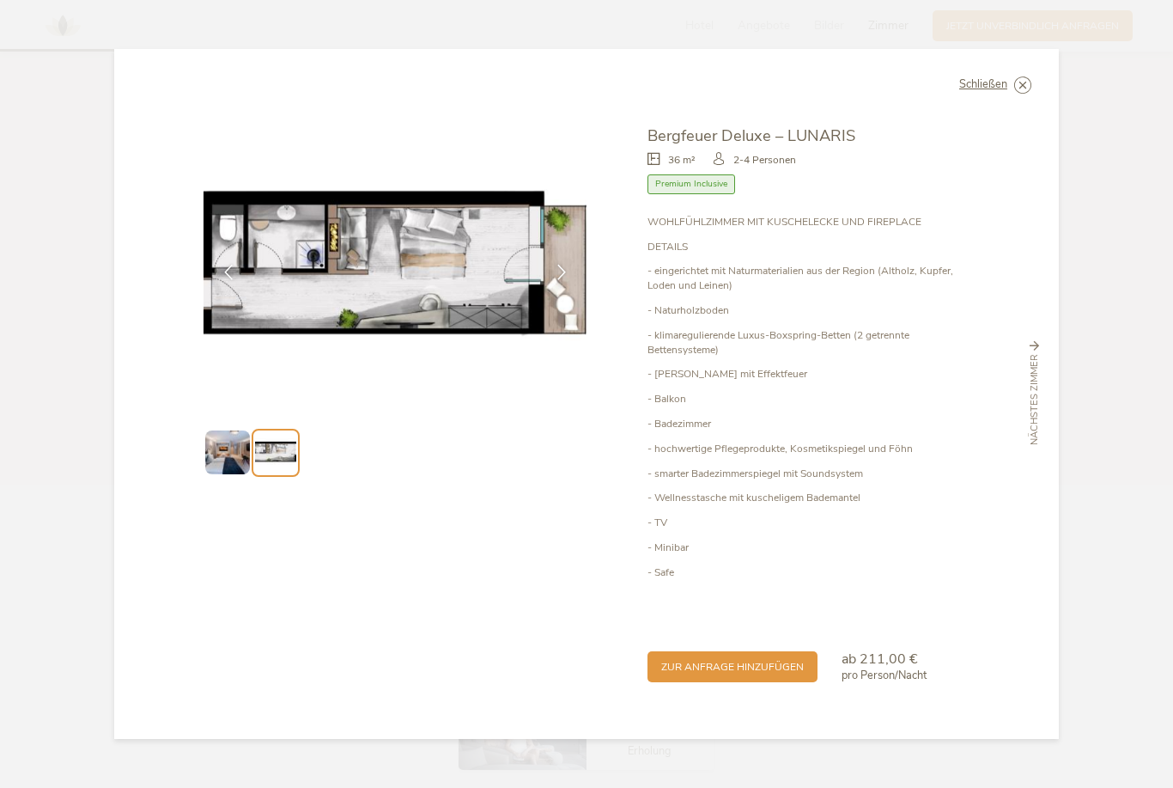 This screenshot has width=1173, height=788. Describe the element at coordinates (764, 160) in the screenshot. I see `span: 2-4 Personen` at that location.